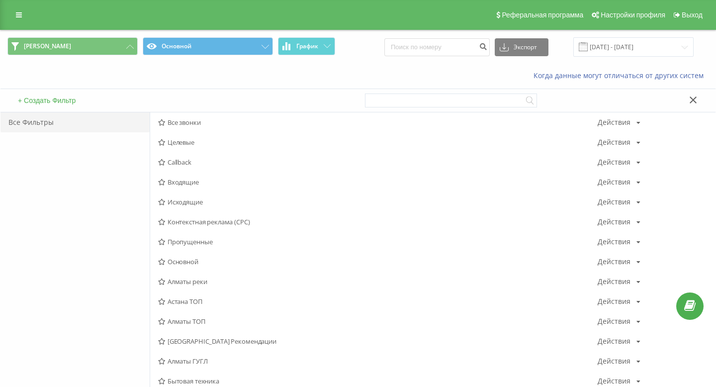 This screenshot has height=387, width=716. What do you see at coordinates (378, 122) in the screenshot?
I see `span: Все звонки` at bounding box center [378, 122].